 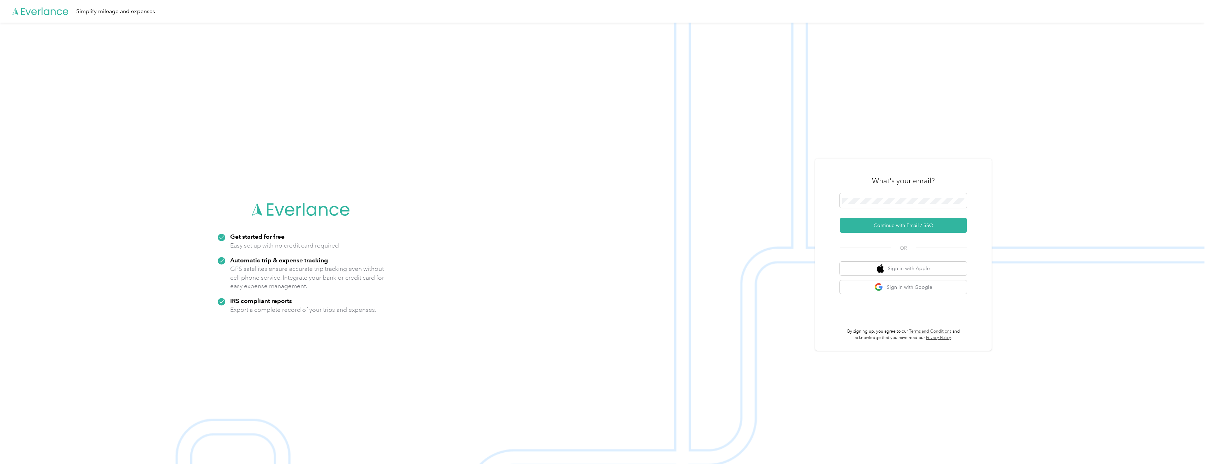 I want to click on h3: What's your email?, so click(x=904, y=181).